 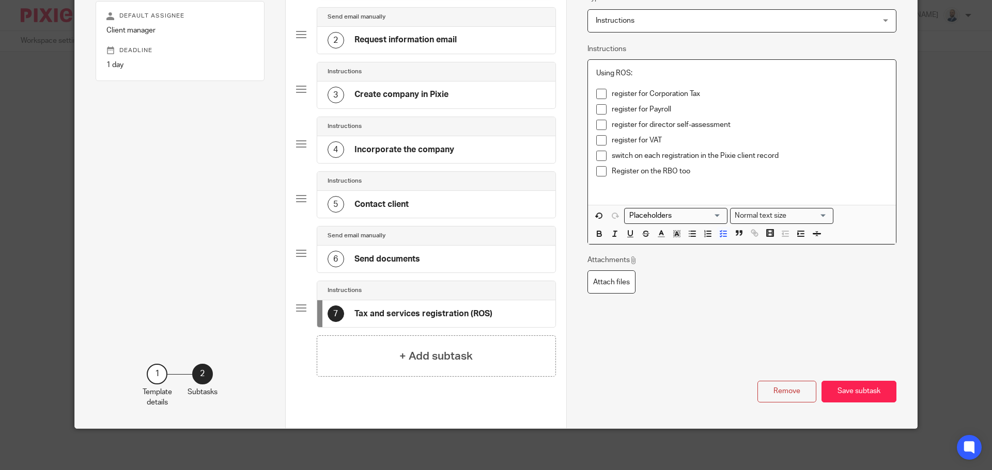 What do you see at coordinates (157, 398) in the screenshot?
I see `p: Template details` at bounding box center [157, 398].